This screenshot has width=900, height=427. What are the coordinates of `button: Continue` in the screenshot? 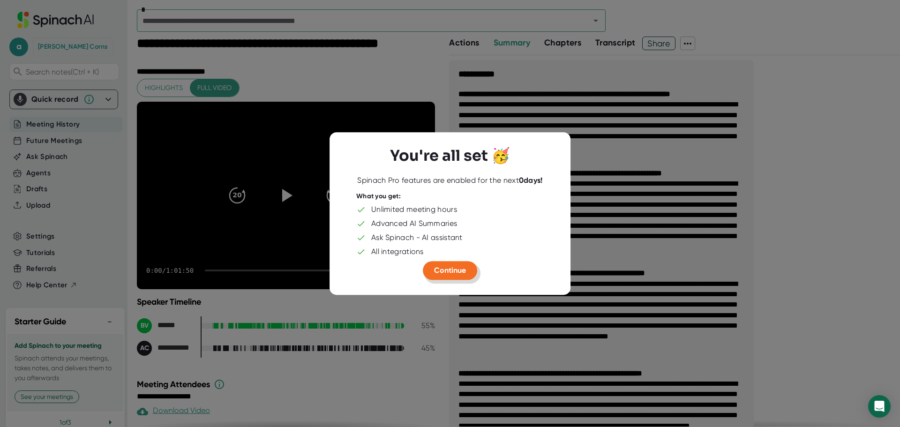 It's located at (450, 271).